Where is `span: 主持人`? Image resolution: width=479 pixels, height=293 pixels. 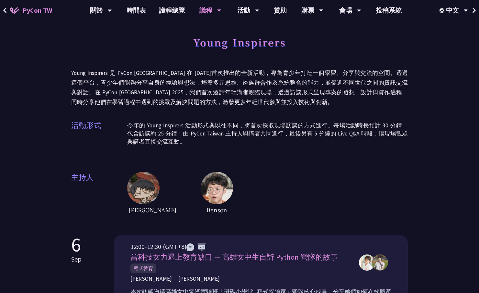
span: 主持人 is located at coordinates (99, 193).